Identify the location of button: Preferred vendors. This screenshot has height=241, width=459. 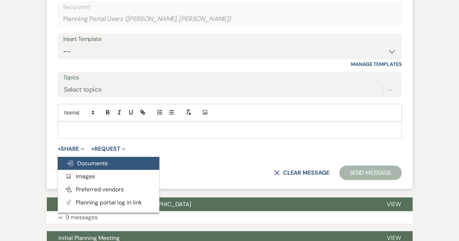
(109, 190).